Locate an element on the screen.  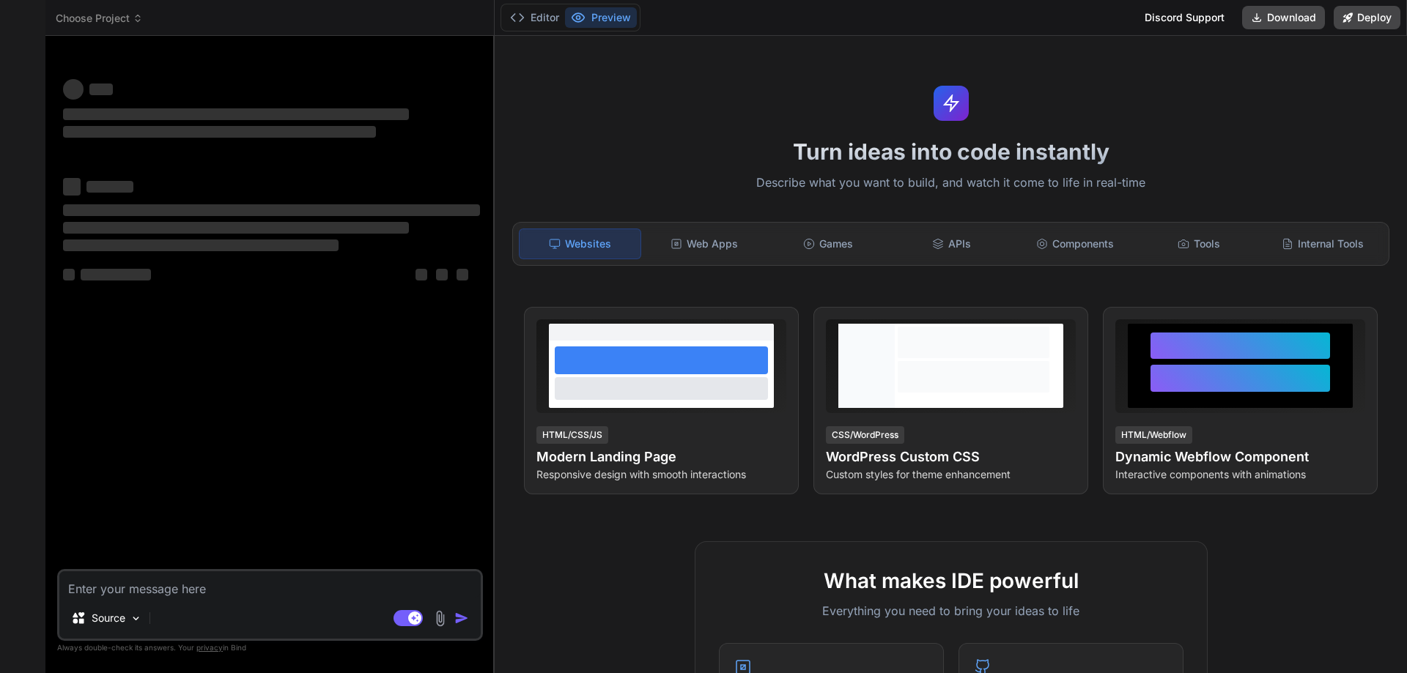
button: Editor is located at coordinates (534, 18).